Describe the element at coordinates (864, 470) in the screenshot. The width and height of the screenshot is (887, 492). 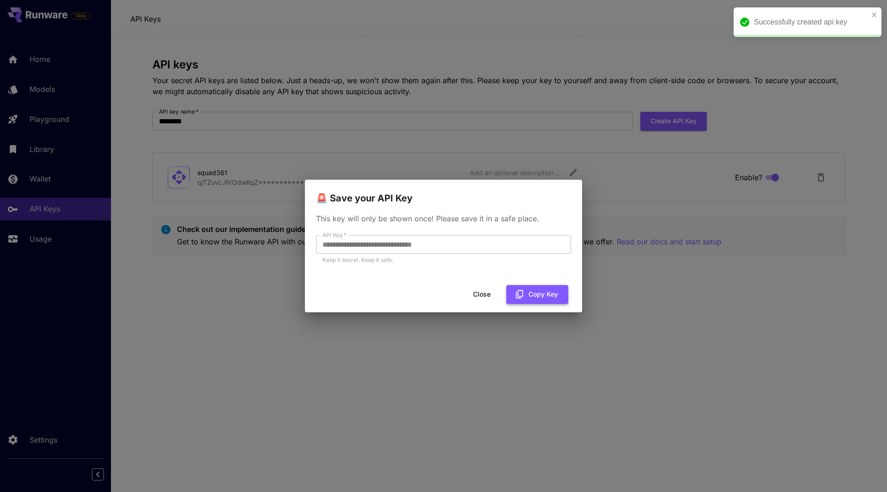
I see `div: Widget de chat` at that location.